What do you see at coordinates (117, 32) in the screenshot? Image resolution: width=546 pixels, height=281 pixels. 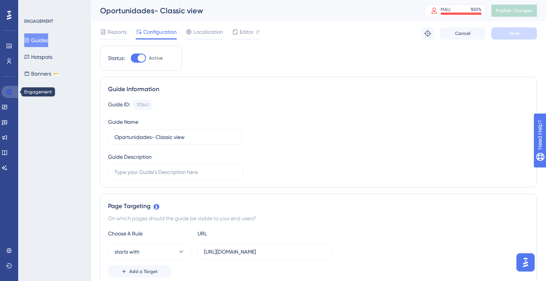 I see `span: Reports` at bounding box center [117, 32].